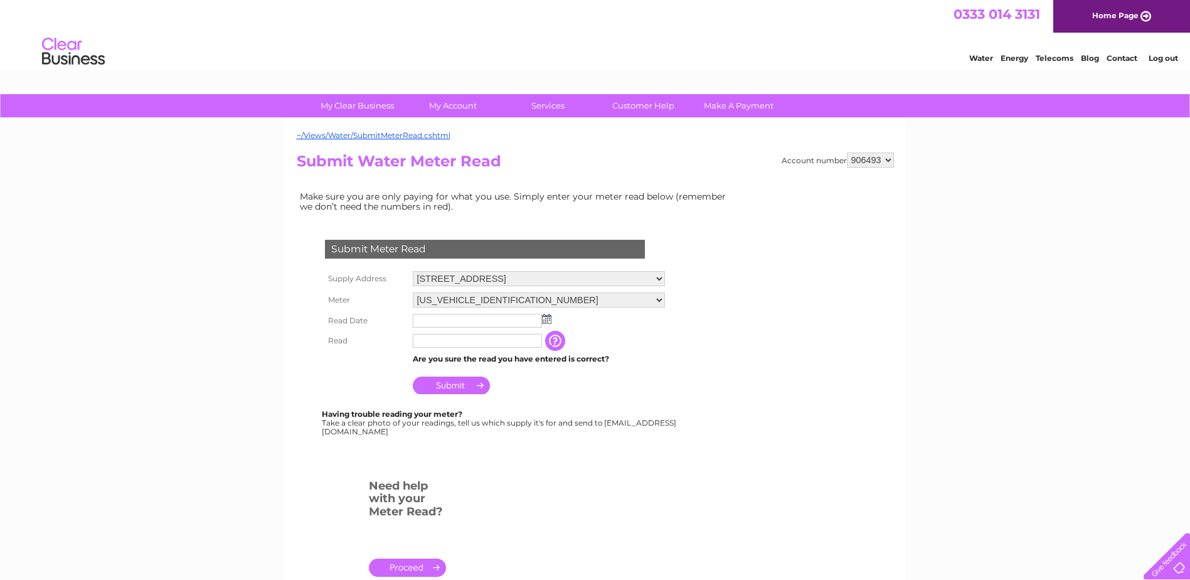 This screenshot has width=1190, height=580. Describe the element at coordinates (485, 249) in the screenshot. I see `div: Submit Meter Read` at that location.